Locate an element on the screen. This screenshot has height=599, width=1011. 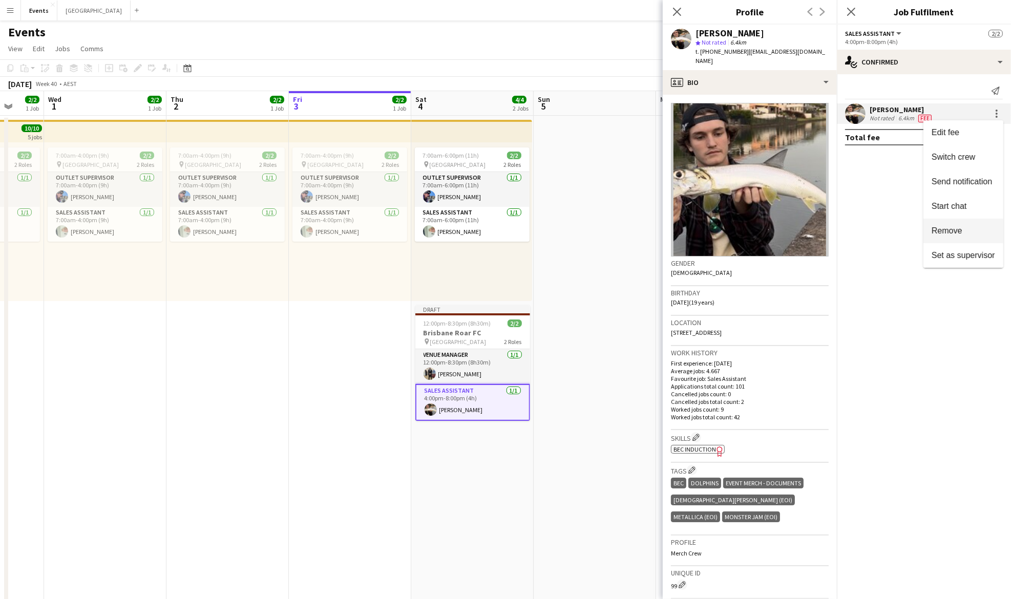
span: Remove is located at coordinates (947, 230).